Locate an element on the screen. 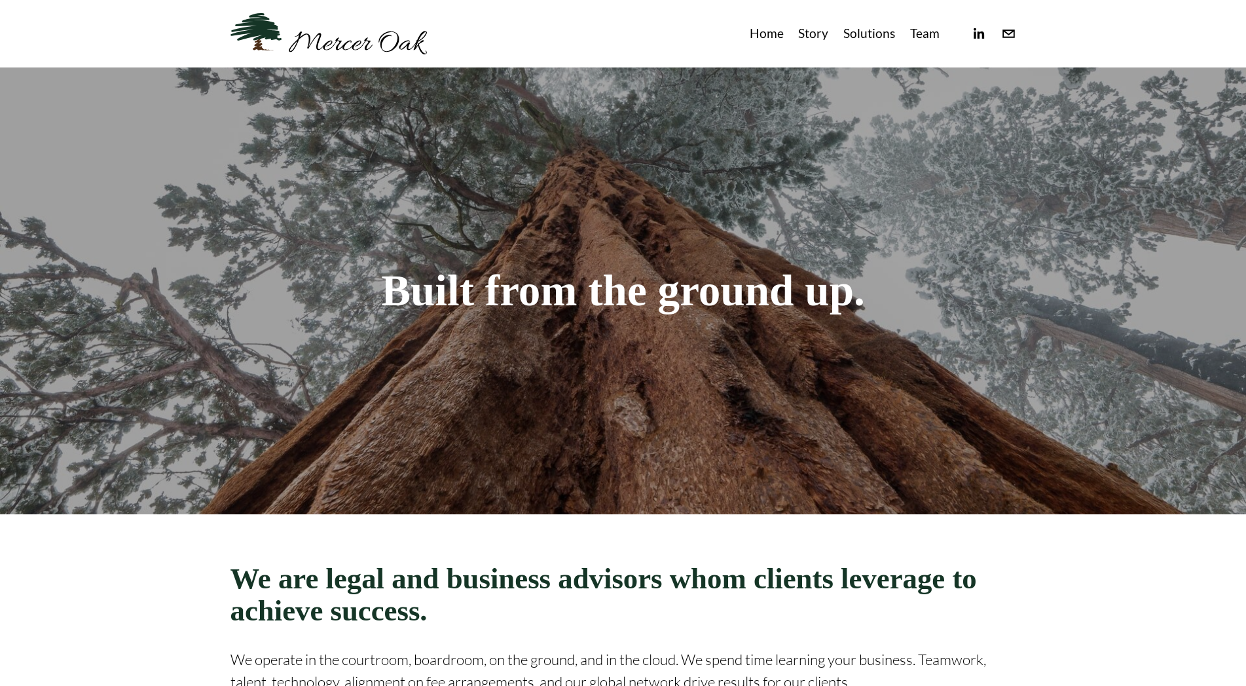 The image size is (1246, 686). a: Story is located at coordinates (813, 33).